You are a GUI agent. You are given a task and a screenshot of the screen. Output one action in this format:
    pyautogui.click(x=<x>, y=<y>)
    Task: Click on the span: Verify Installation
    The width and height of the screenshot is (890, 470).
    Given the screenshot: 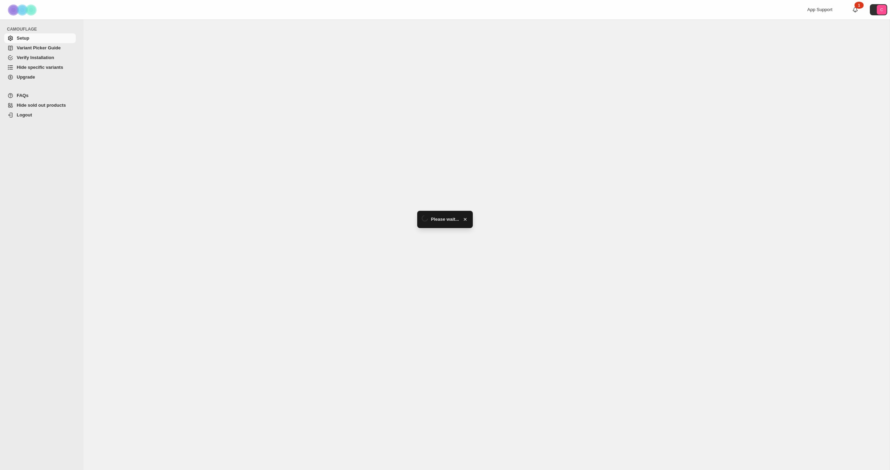 What is the action you would take?
    pyautogui.click(x=35, y=57)
    